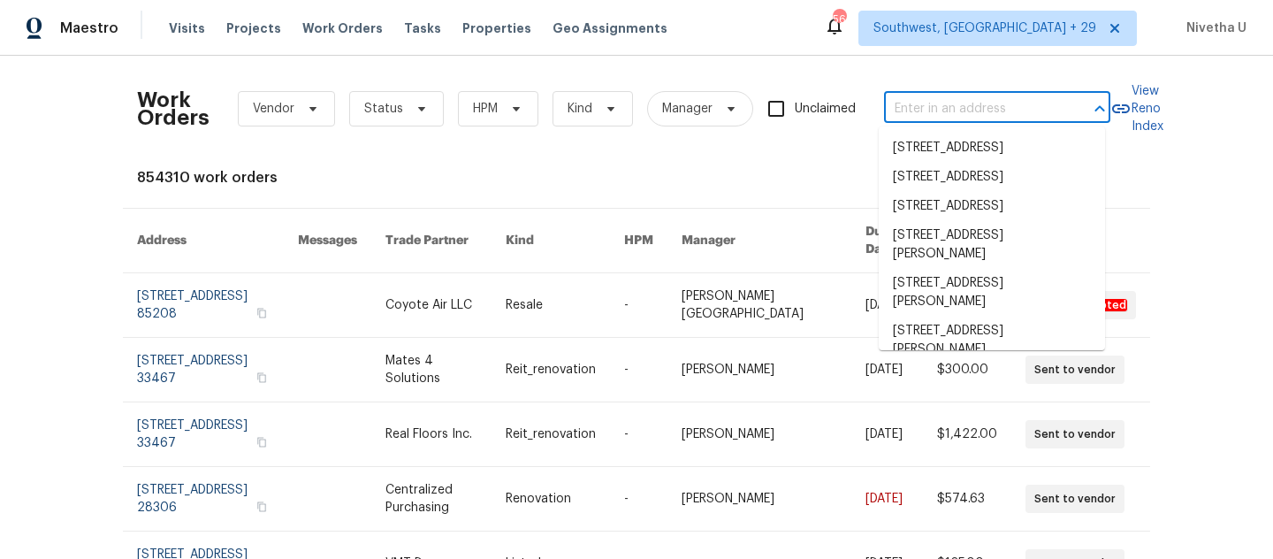  Describe the element at coordinates (203, 240) in the screenshot. I see `th: Address` at that location.